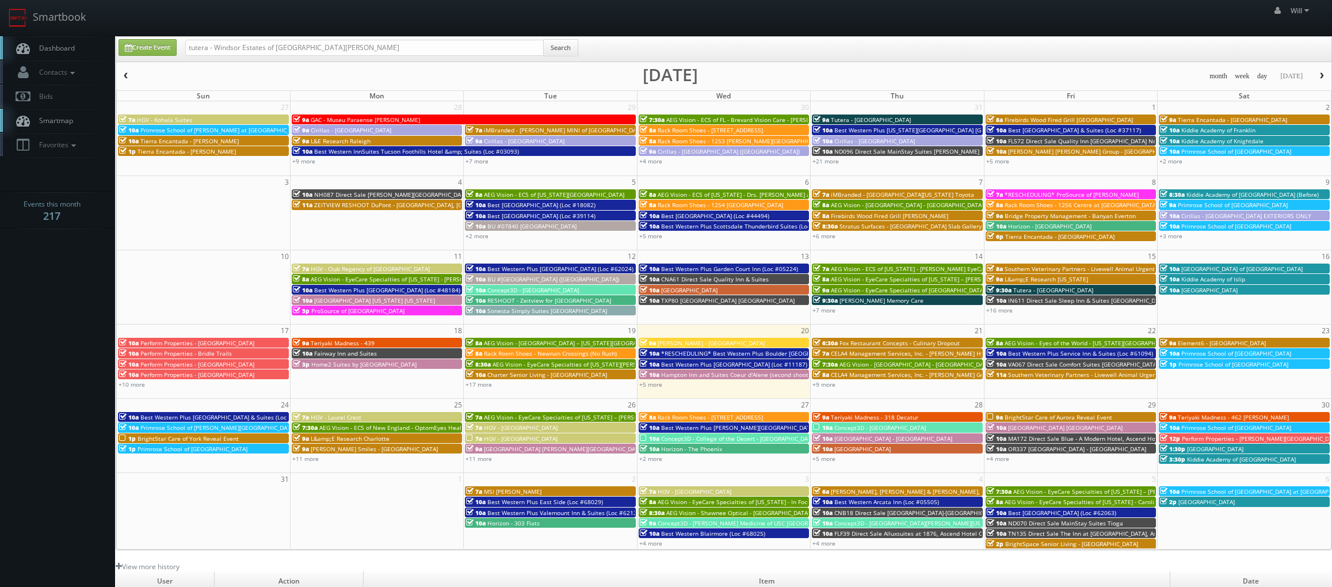 The width and height of the screenshot is (1332, 587). Describe the element at coordinates (875, 417) in the screenshot. I see `span: Teriyaki Madness - 318 Decatur` at that location.